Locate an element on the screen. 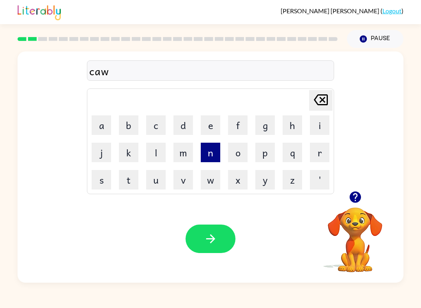 The image size is (421, 308). button: s is located at coordinates (101, 180).